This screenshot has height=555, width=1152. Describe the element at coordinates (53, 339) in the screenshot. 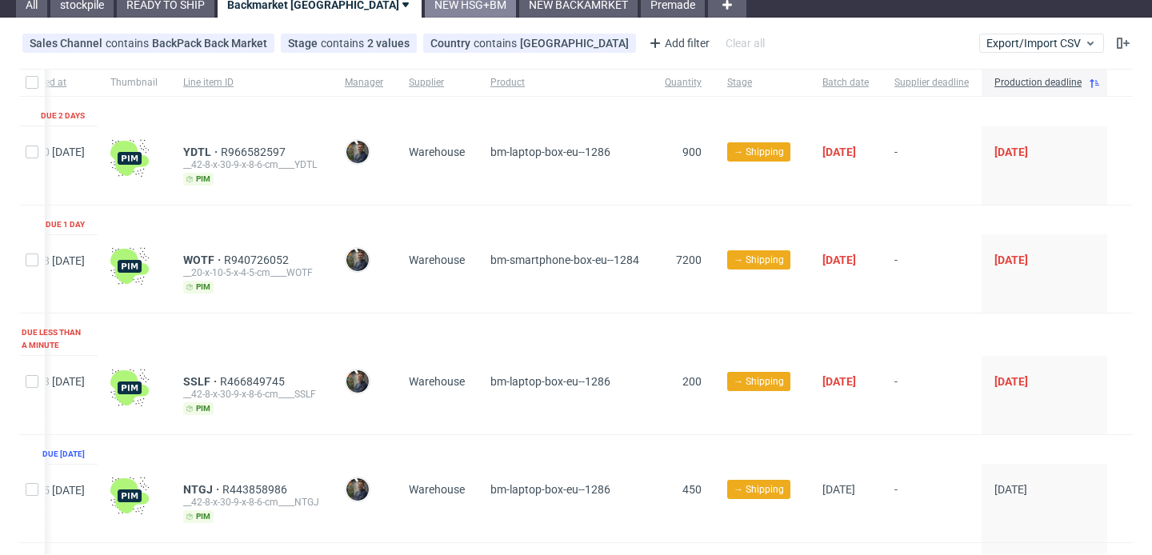

I see `div: Due less than a minute` at that location.